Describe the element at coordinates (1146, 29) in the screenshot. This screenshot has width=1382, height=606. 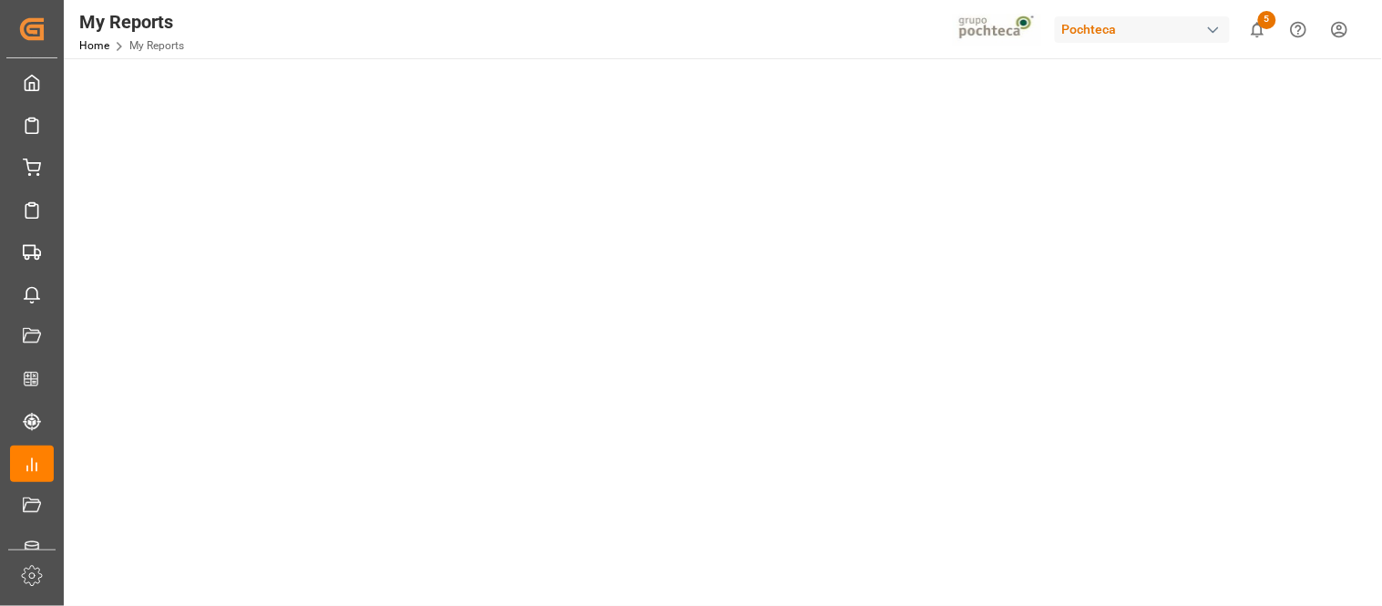
I see `button: Pochteca` at that location.